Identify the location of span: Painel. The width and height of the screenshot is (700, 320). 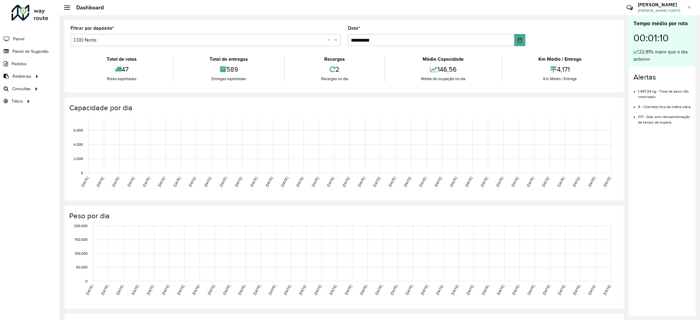
(19, 39).